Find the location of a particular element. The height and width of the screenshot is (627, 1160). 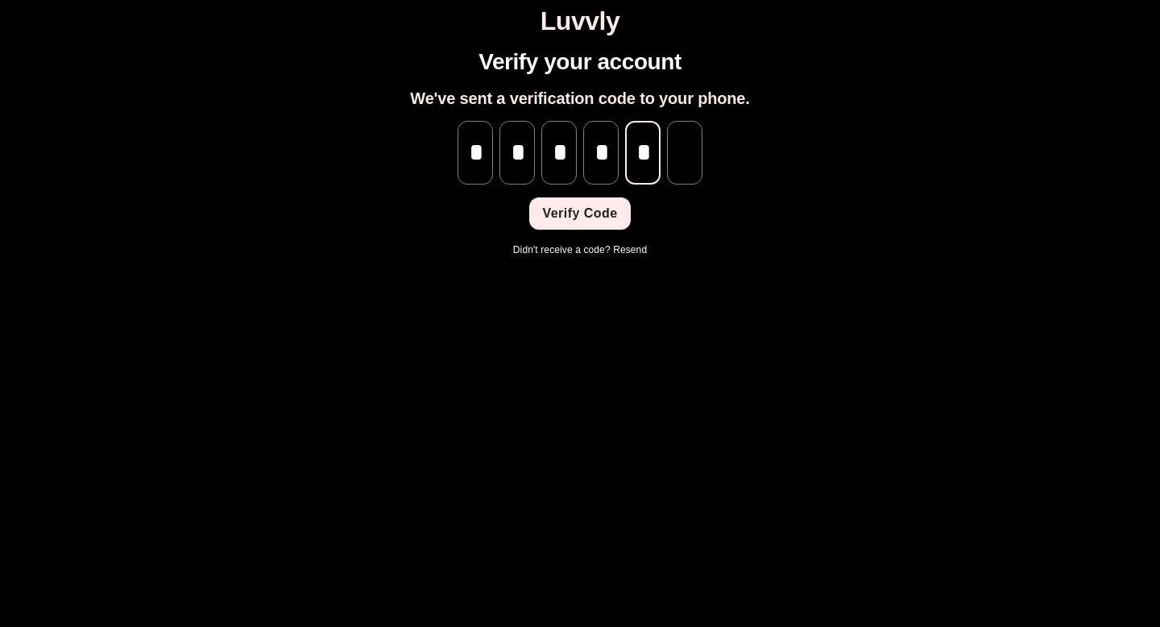

h2: We've sent a verification code to your phone. is located at coordinates (579, 98).